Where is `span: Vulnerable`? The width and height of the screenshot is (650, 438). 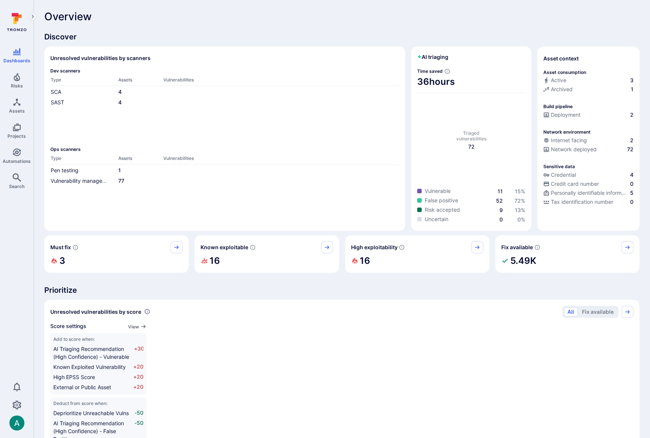
span: Vulnerable is located at coordinates (438, 191).